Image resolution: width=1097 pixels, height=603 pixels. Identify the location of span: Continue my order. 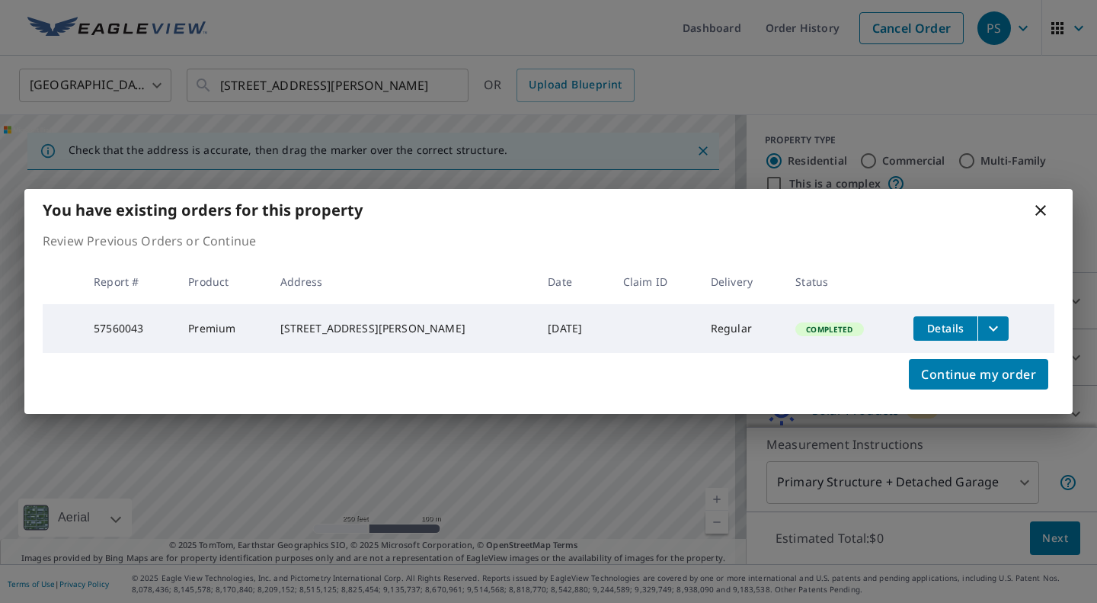
(979, 374).